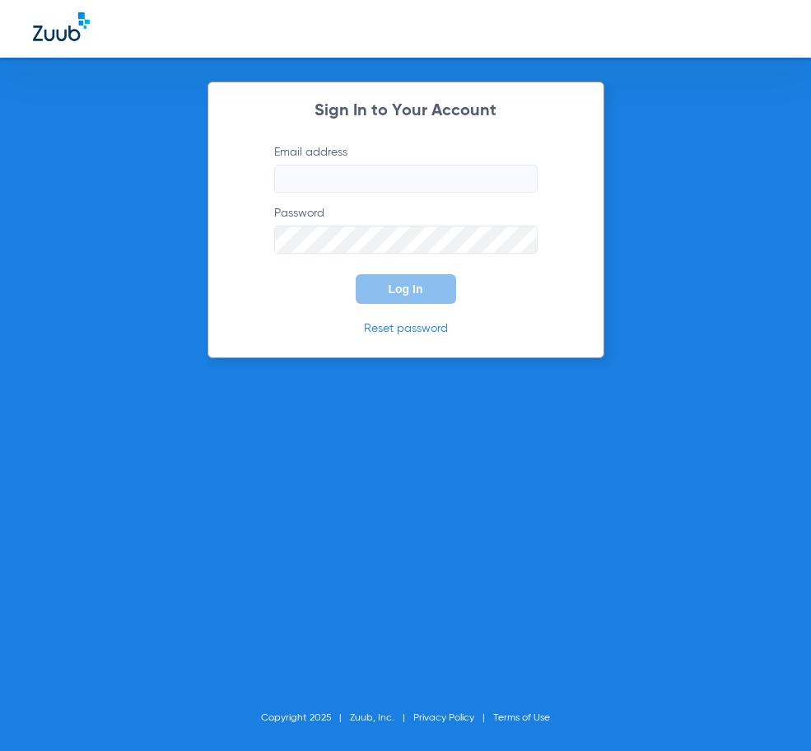 Image resolution: width=811 pixels, height=751 pixels. What do you see at coordinates (406, 179) in the screenshot?
I see `input: Email address` at bounding box center [406, 179].